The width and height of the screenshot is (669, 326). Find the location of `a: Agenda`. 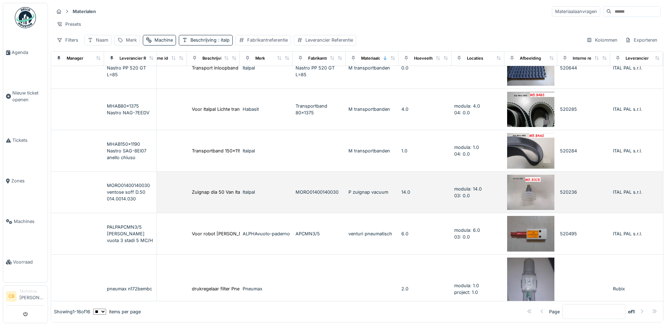

a: Agenda is located at coordinates (25, 52).